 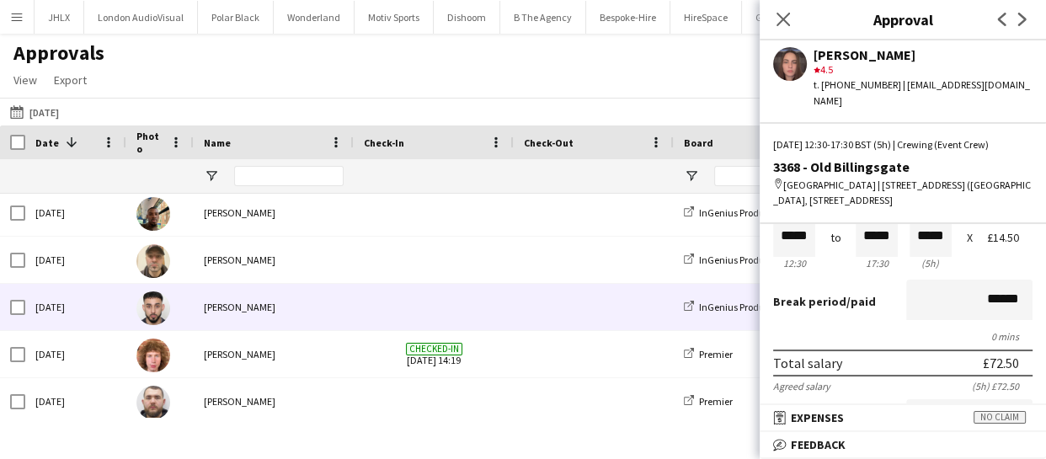 I want to click on span: Name, so click(x=217, y=142).